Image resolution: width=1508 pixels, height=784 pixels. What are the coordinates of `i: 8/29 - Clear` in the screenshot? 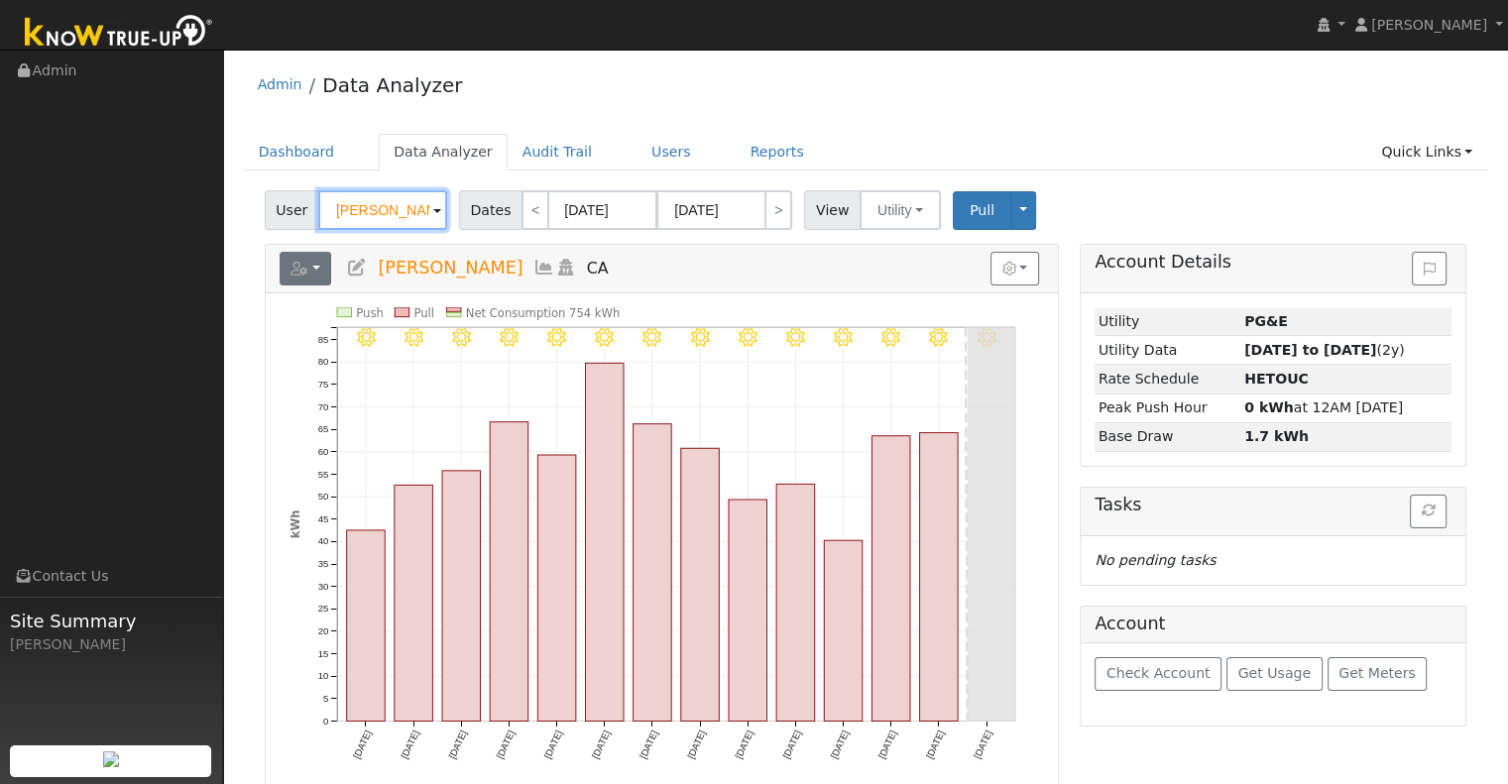 It's located at (842, 337).